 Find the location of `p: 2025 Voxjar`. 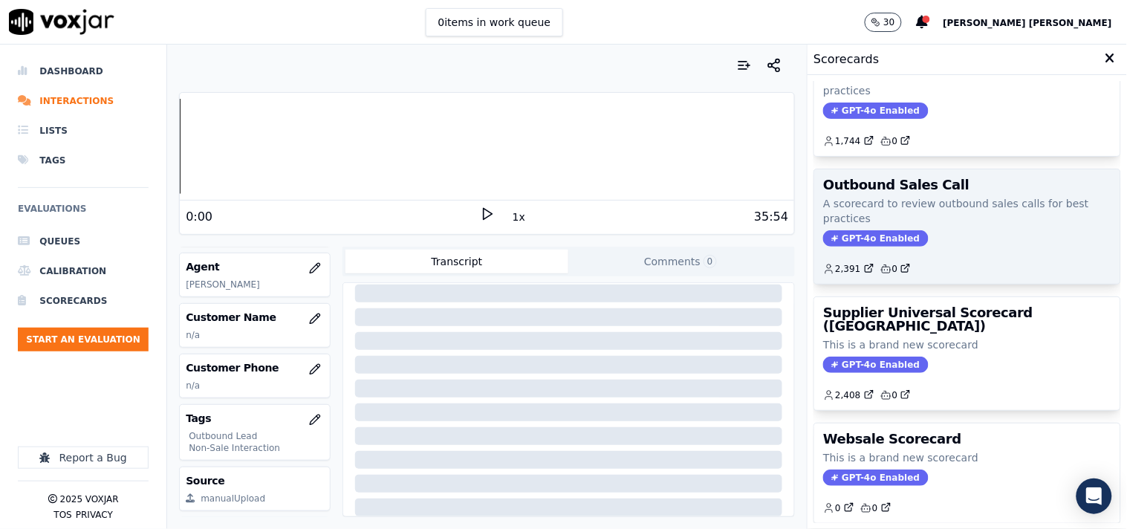

p: 2025 Voxjar is located at coordinates (89, 499).